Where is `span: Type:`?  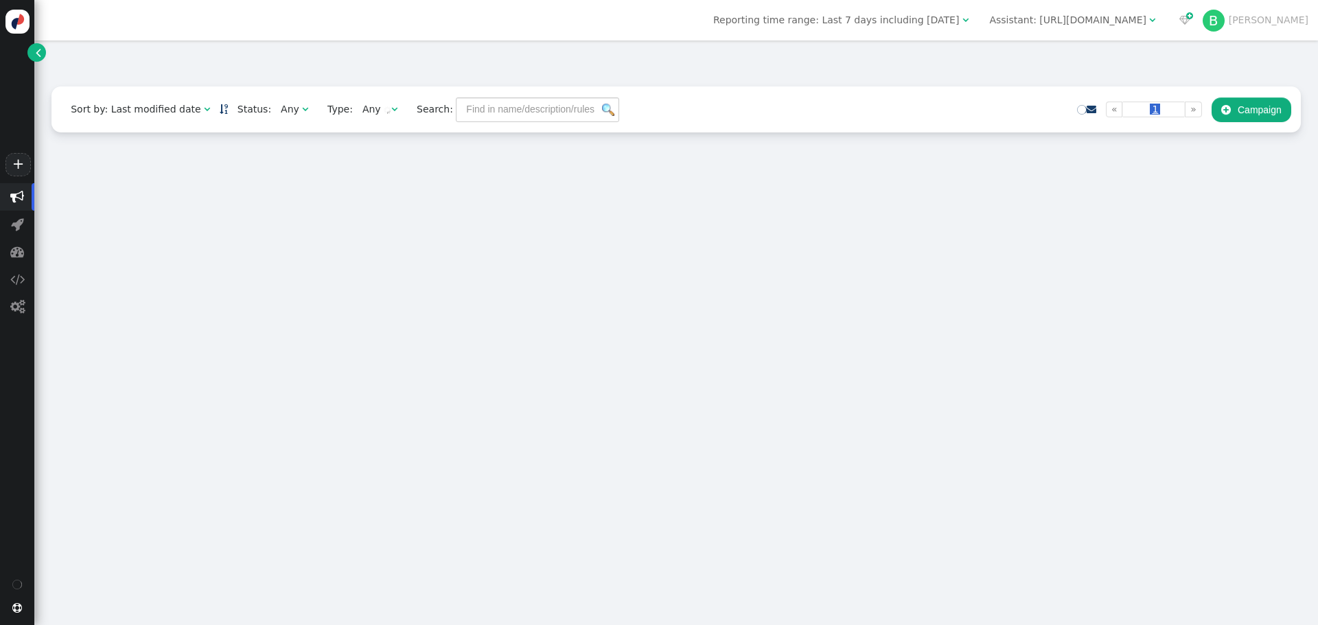 span: Type: is located at coordinates (335, 109).